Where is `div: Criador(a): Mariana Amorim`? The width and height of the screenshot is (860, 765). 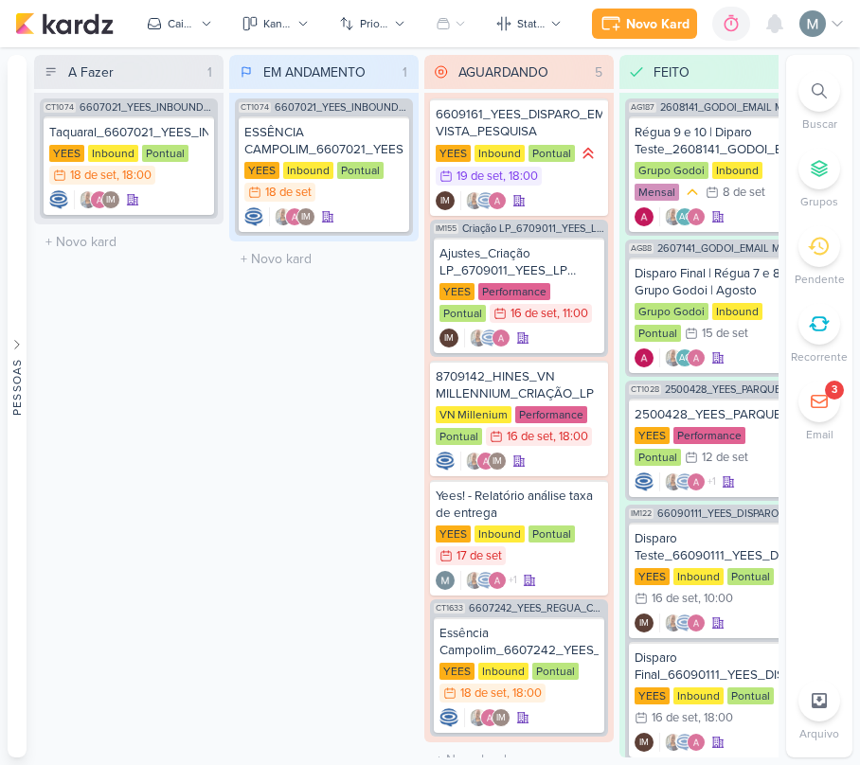
div: Criador(a): Mariana Amorim is located at coordinates (445, 581).